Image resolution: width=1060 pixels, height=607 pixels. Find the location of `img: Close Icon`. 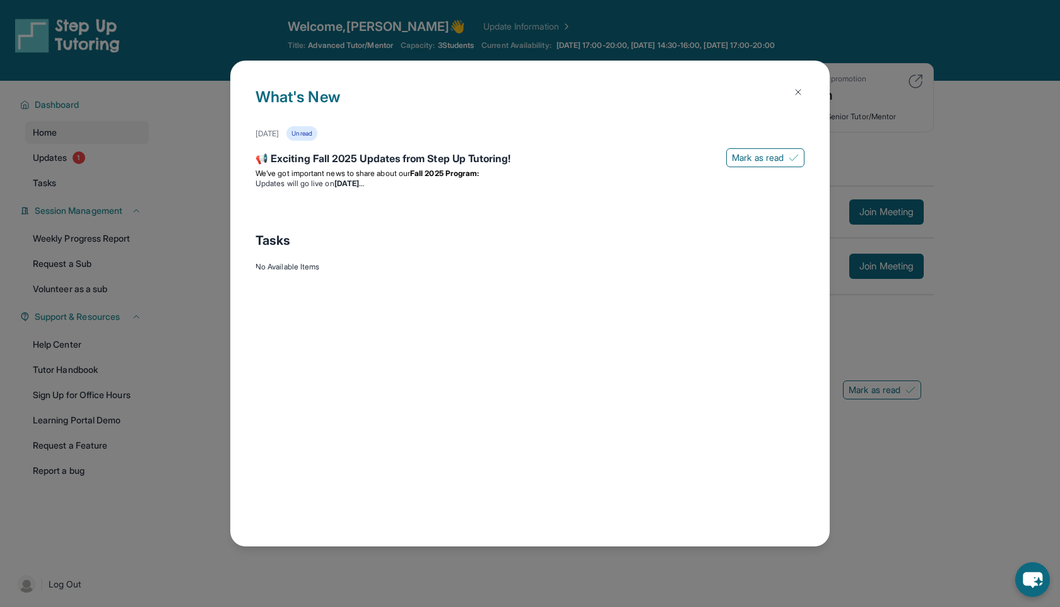

img: Close Icon is located at coordinates (798, 92).